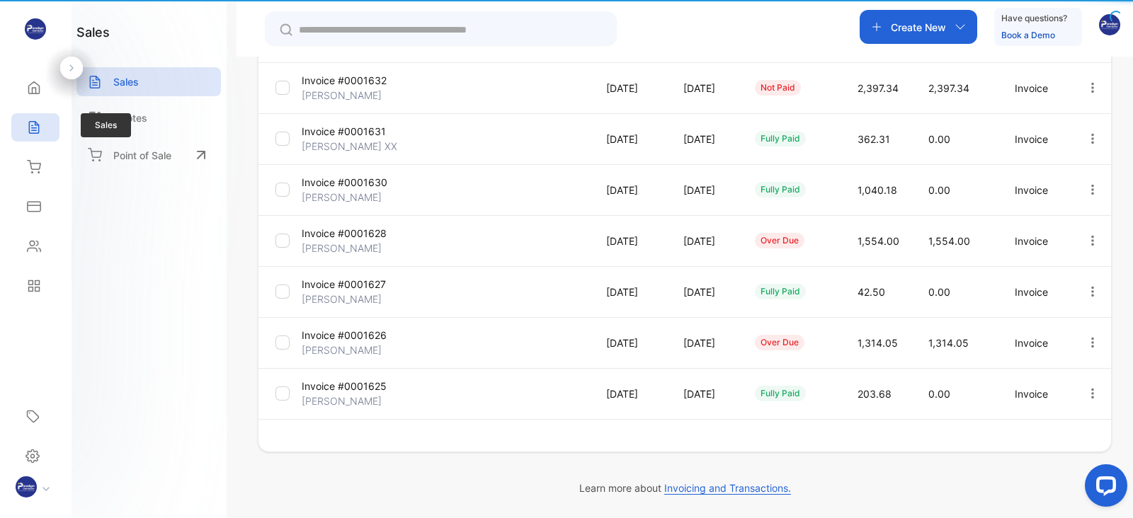 This screenshot has height=518, width=1133. What do you see at coordinates (877, 190) in the screenshot?
I see `span: 1,040.18` at bounding box center [877, 190].